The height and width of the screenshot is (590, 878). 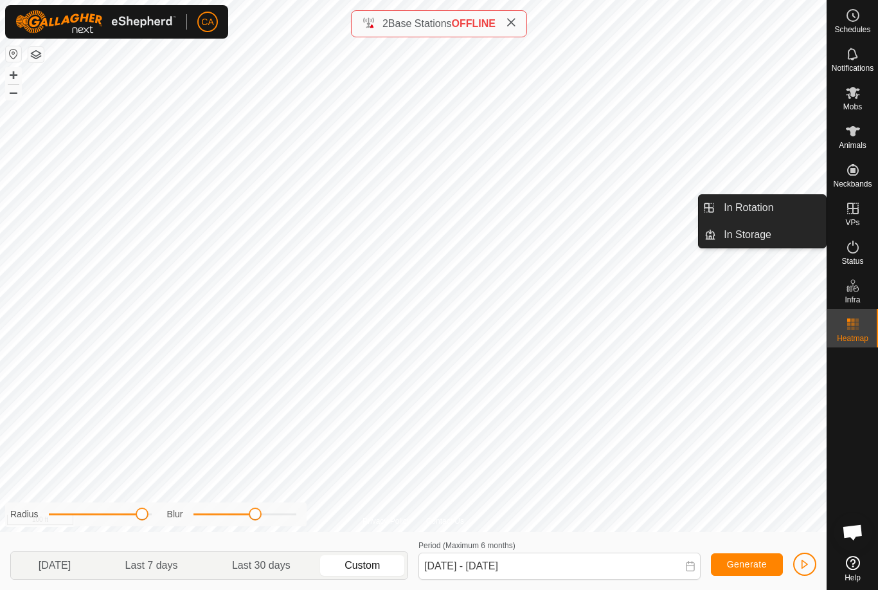 I want to click on span: Base Stations, so click(x=420, y=23).